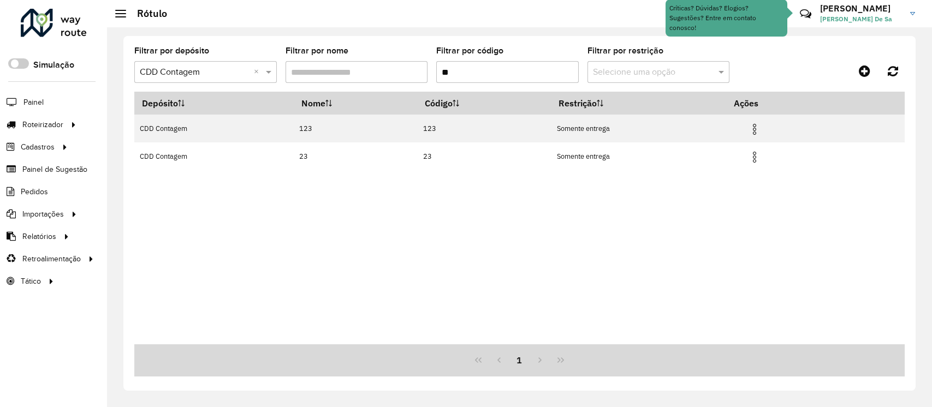 Image resolution: width=932 pixels, height=407 pixels. Describe the element at coordinates (214, 103) in the screenshot. I see `th: Depósito` at that location.